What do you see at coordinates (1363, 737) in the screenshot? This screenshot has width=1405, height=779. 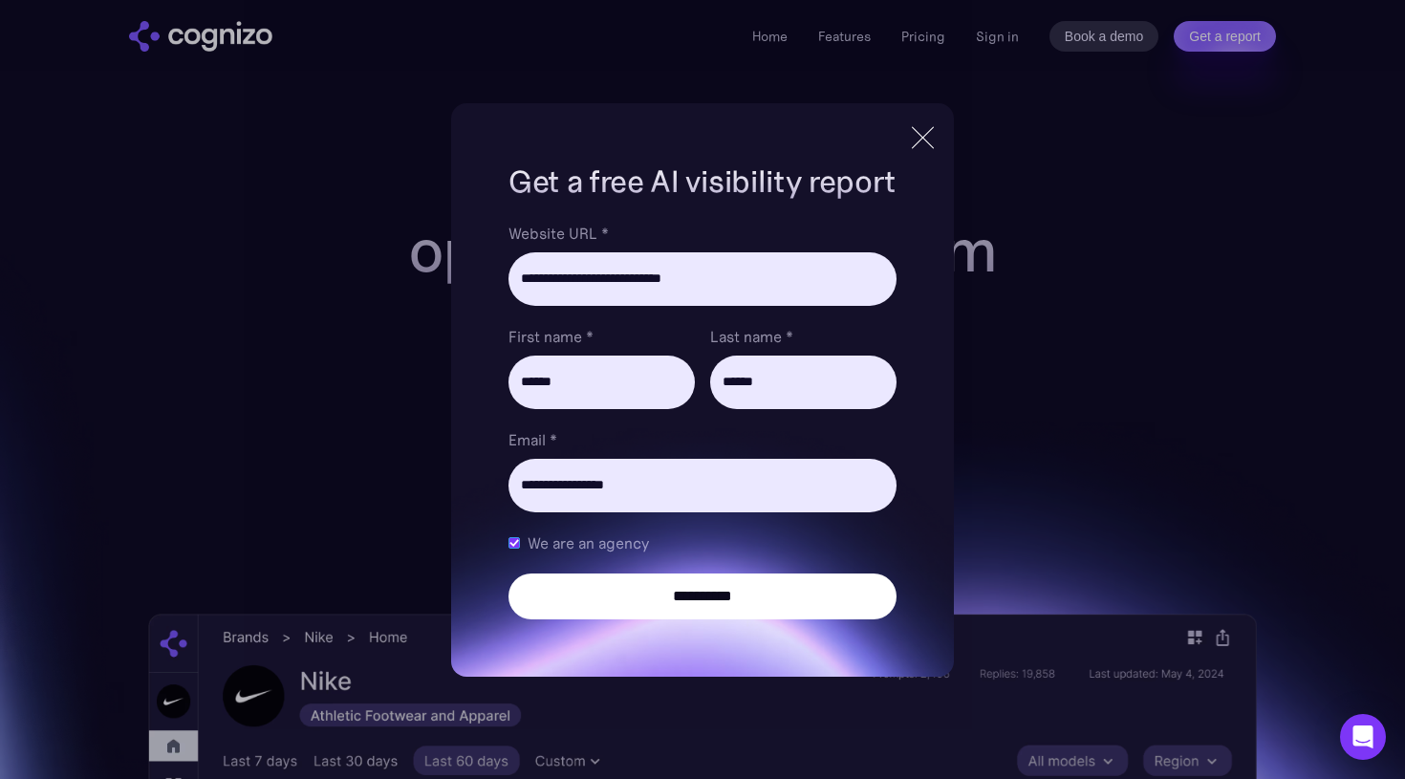 I see `div: Open Intercom Messenger` at bounding box center [1363, 737].